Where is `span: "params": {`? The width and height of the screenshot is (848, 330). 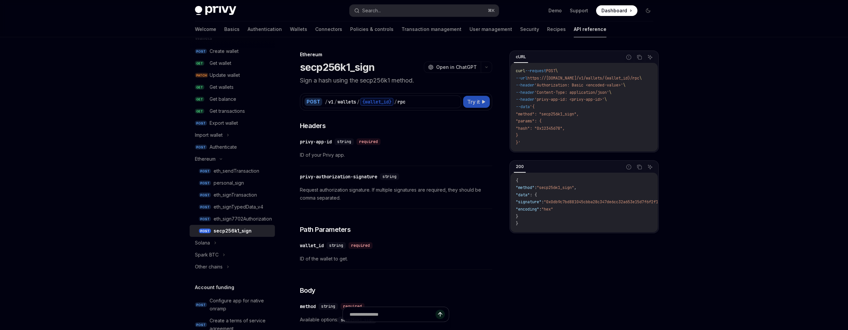
span: "params": { is located at coordinates (528, 121).